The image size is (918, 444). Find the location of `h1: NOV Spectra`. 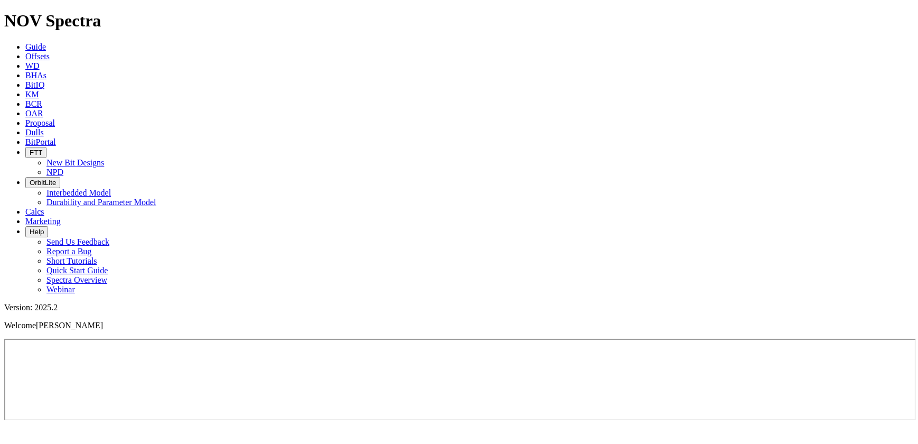

h1: NOV Spectra is located at coordinates (459, 21).